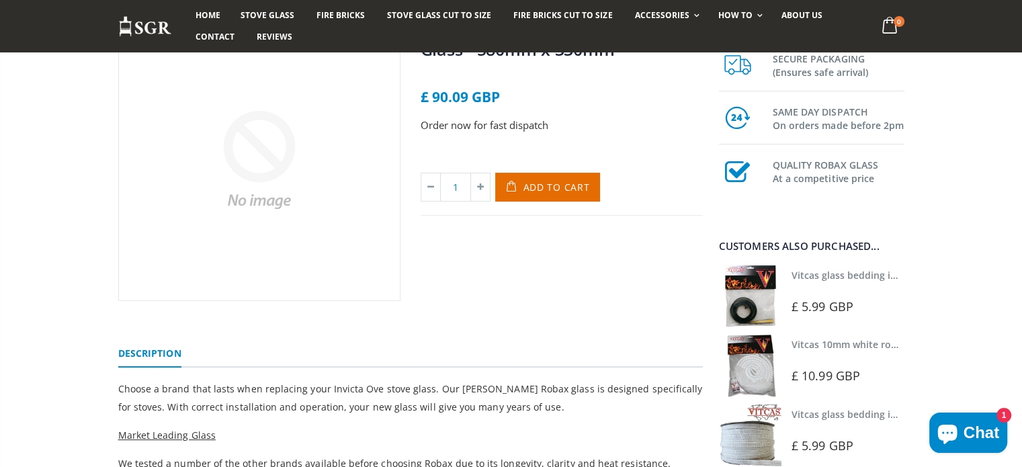  I want to click on span: Fire Bricks, so click(341, 15).